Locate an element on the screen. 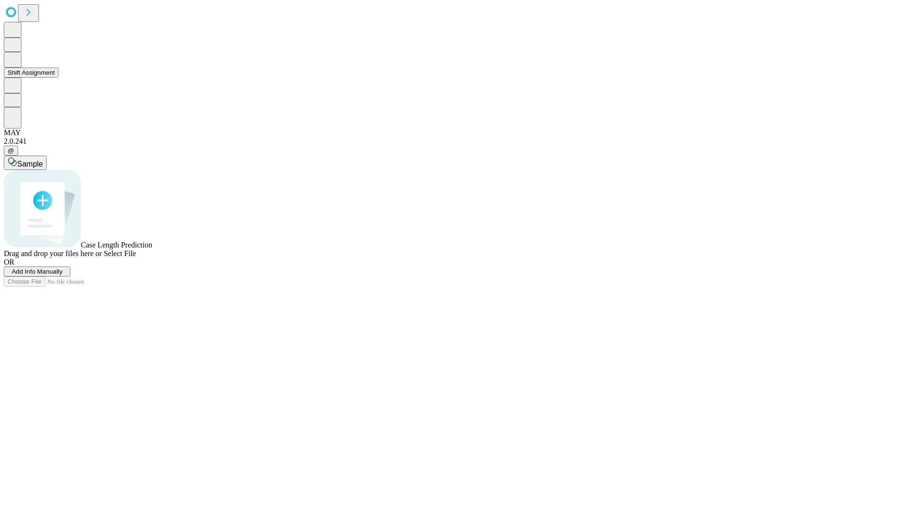  button: Add Info Manually is located at coordinates (37, 271).